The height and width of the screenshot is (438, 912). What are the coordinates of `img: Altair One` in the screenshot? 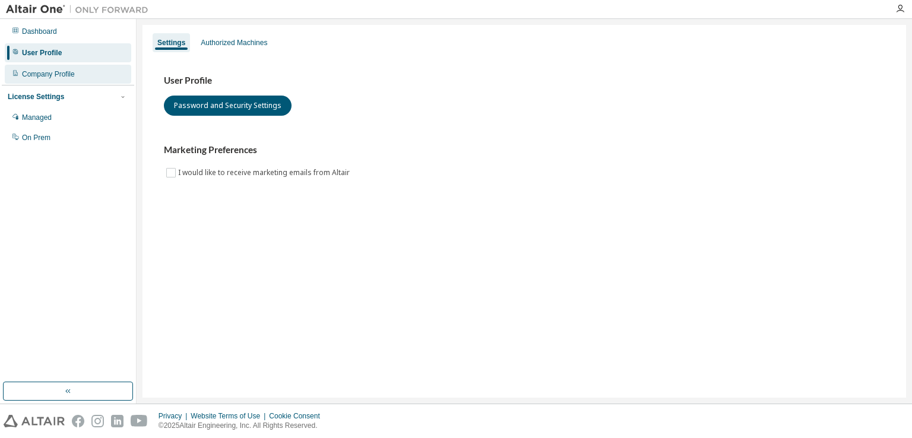 It's located at (80, 9).